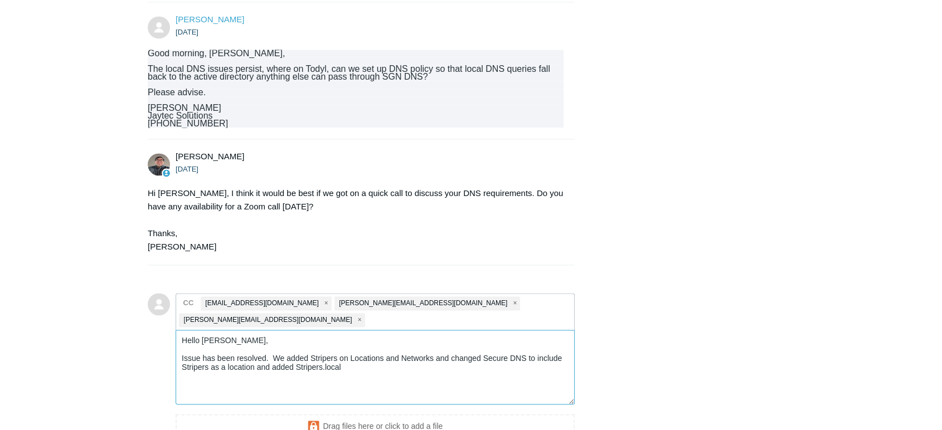 The height and width of the screenshot is (430, 942). Describe the element at coordinates (356, 73) in the screenshot. I see `div: The local DNS issues persist, where on Todyl, can we set up DNS policy so that local DNS queries ...` at that location.